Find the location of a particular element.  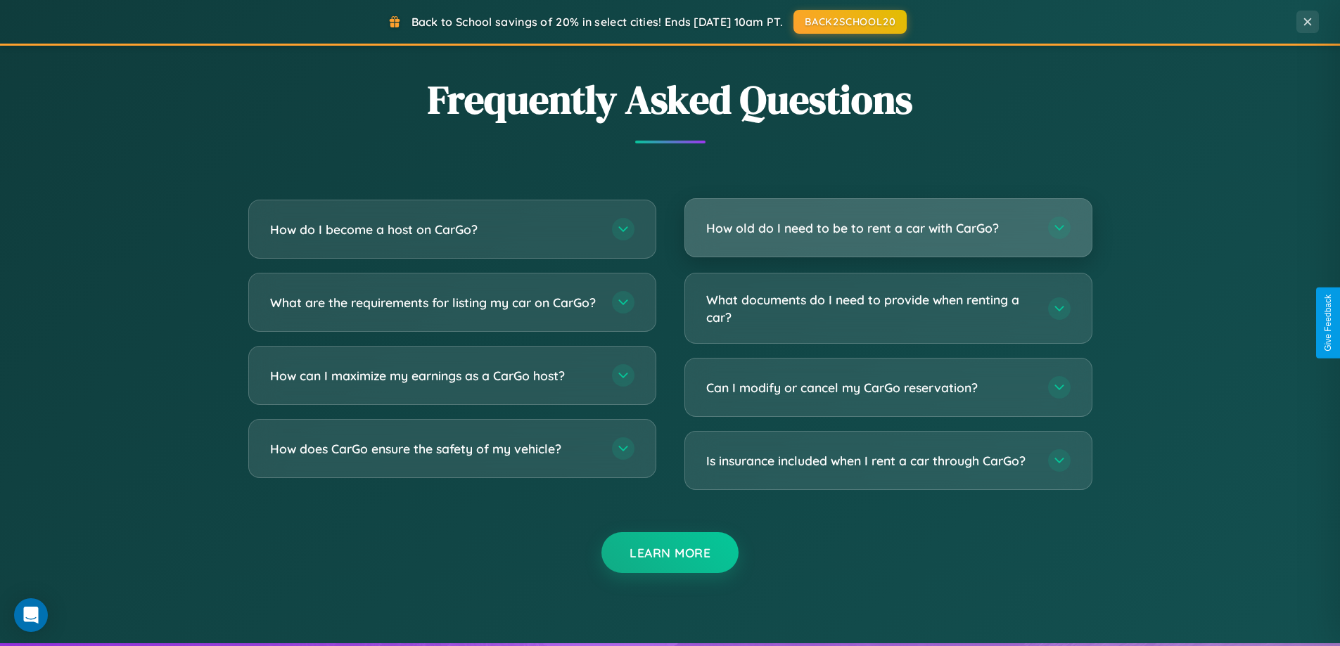

h3: What documents do I need to provide when renting a car? is located at coordinates (870, 308).